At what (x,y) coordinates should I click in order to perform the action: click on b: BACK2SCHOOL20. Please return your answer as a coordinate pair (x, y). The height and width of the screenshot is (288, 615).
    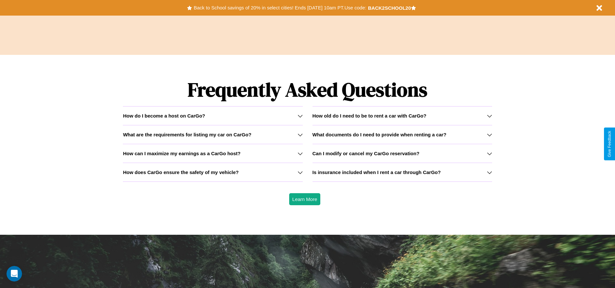
    Looking at the image, I should click on (389, 8).